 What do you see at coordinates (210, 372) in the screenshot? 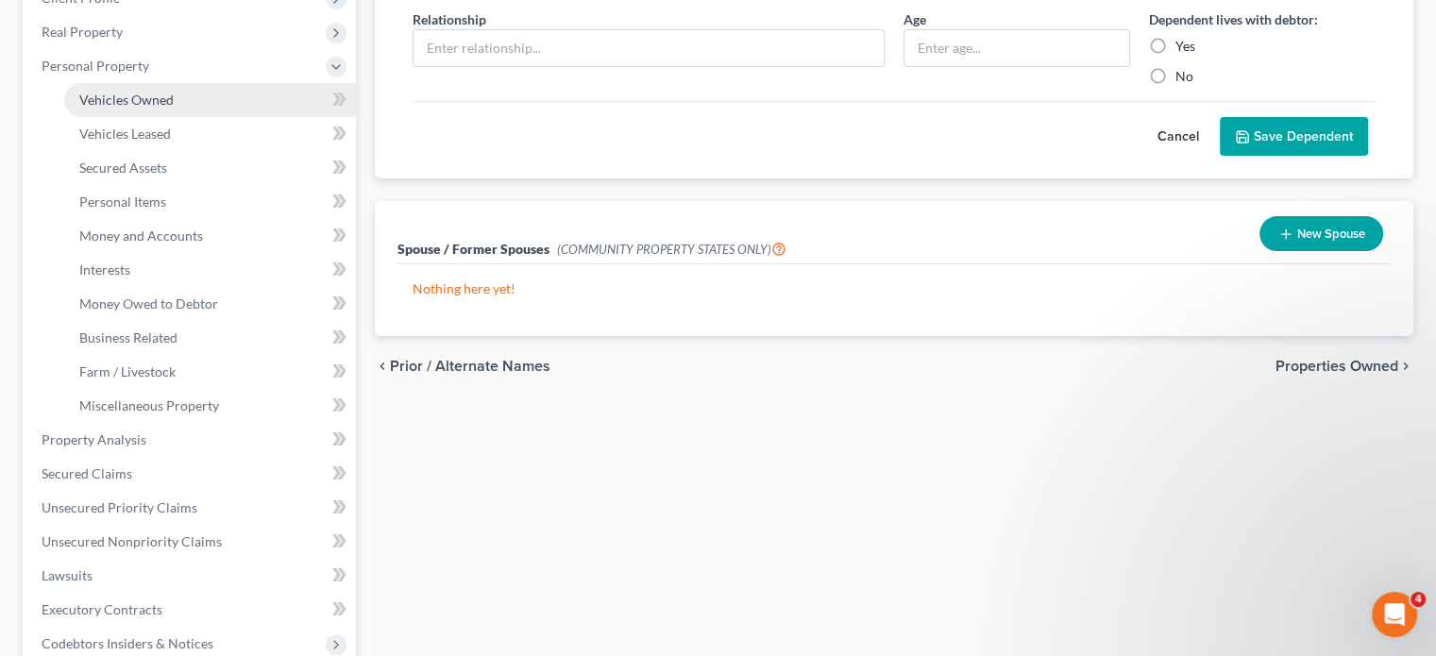
I see `a: Farm / Livestock` at bounding box center [210, 372].